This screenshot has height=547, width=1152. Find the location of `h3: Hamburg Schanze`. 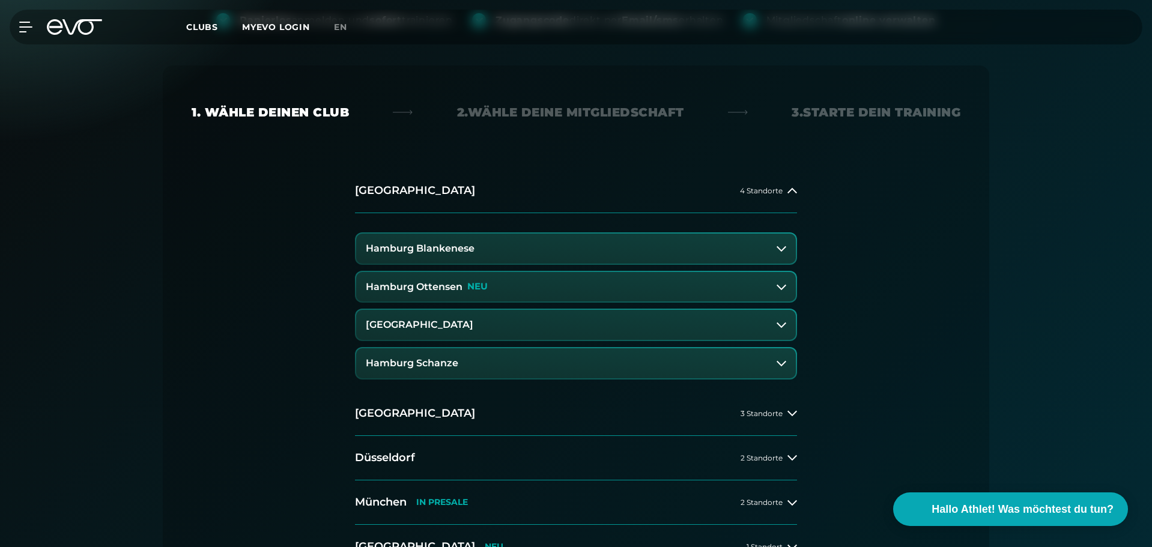

h3: Hamburg Schanze is located at coordinates (412, 363).